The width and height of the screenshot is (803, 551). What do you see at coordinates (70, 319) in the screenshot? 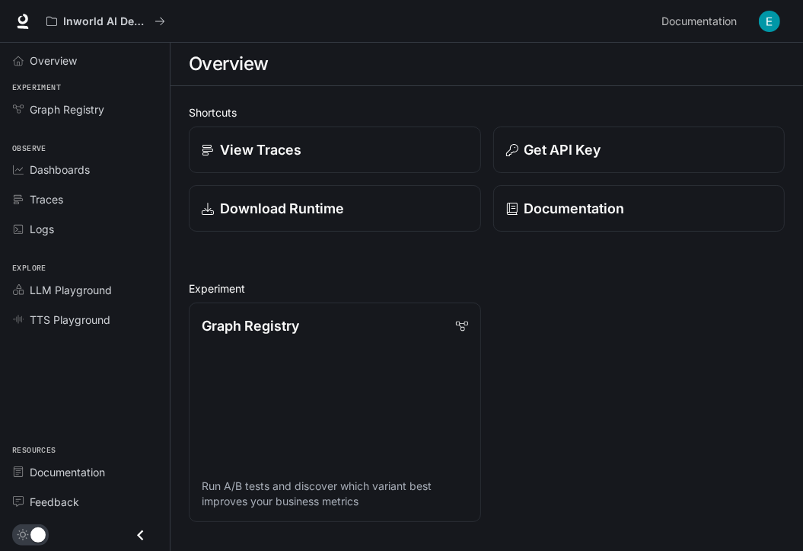
I see `span: TTS Playground` at bounding box center [70, 319].